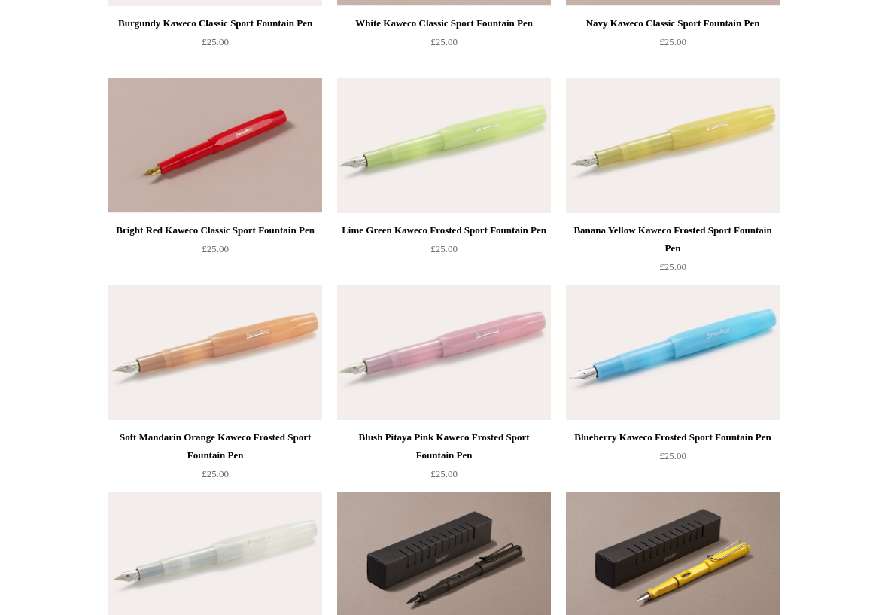 This screenshot has width=888, height=615. I want to click on div: Navy Kaweco Classic Sport Fountain Pen, so click(673, 23).